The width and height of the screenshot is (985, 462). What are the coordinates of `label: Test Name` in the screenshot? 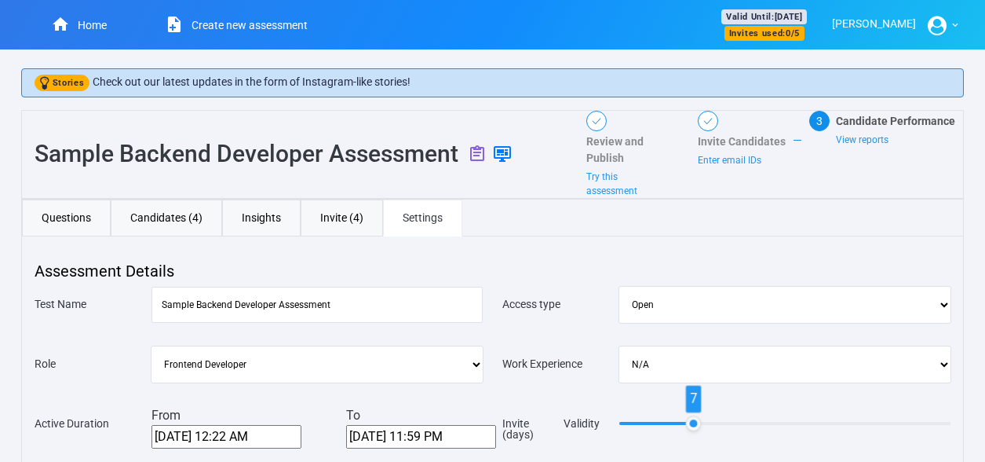 It's located at (83, 304).